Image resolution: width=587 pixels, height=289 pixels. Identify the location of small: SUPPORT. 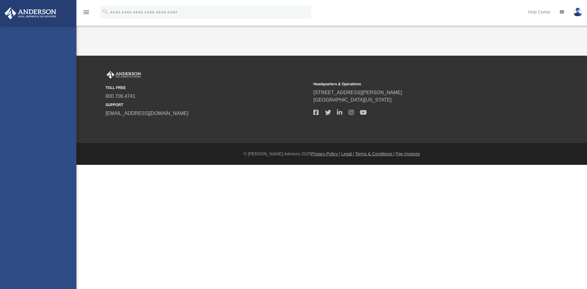
(207, 105).